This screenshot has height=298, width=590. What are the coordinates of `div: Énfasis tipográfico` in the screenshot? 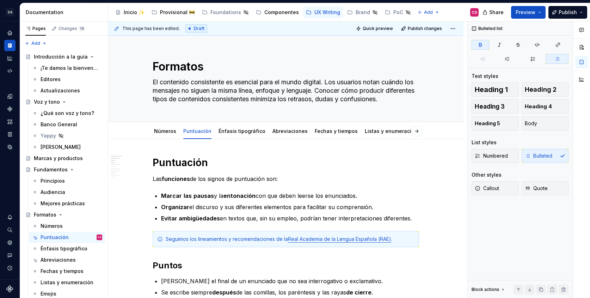 It's located at (242, 131).